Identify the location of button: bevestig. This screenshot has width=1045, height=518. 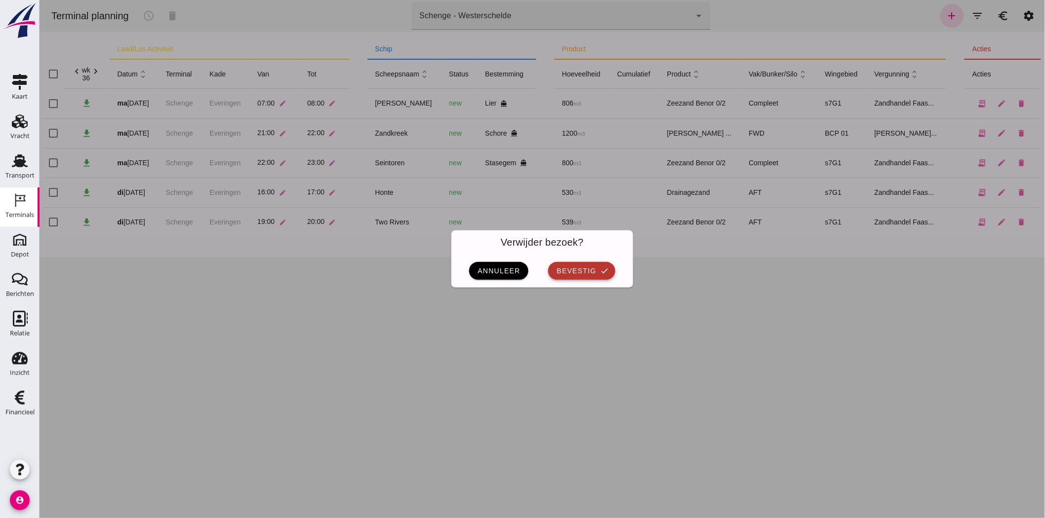
(542, 271).